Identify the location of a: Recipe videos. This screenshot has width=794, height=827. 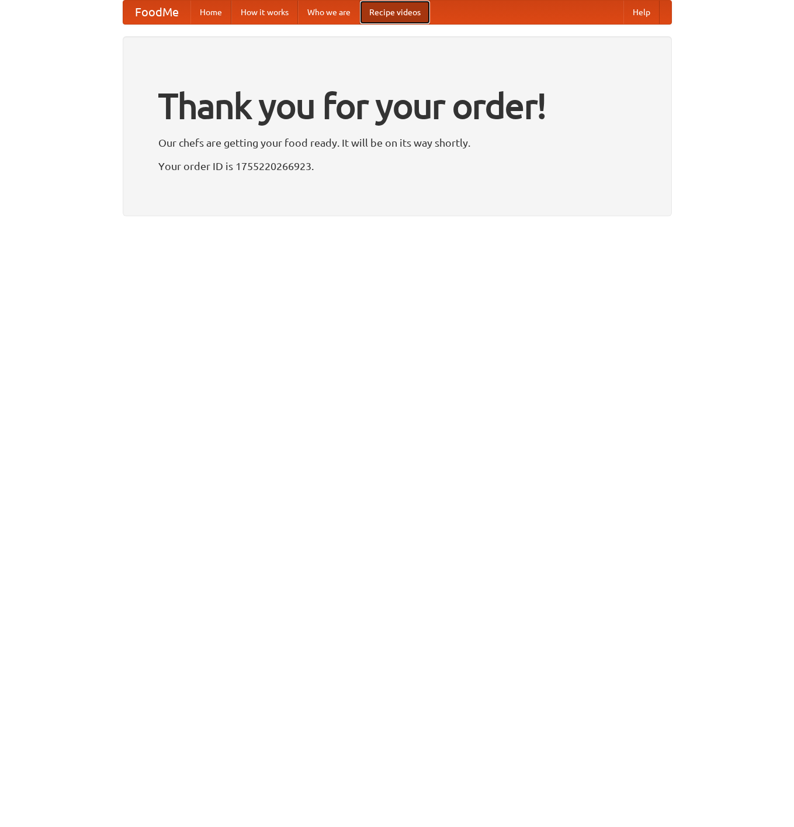
(395, 12).